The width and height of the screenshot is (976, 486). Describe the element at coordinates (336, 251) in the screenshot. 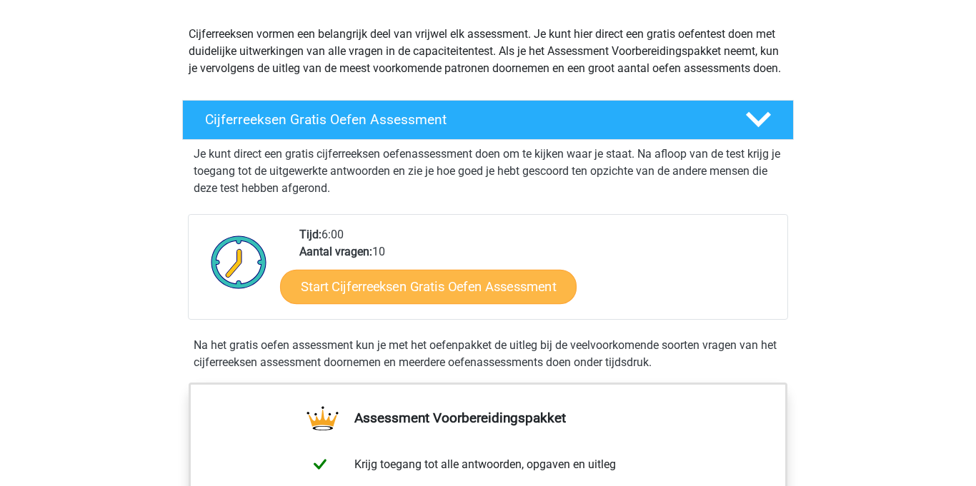

I see `b: Aantal vragen:` at that location.